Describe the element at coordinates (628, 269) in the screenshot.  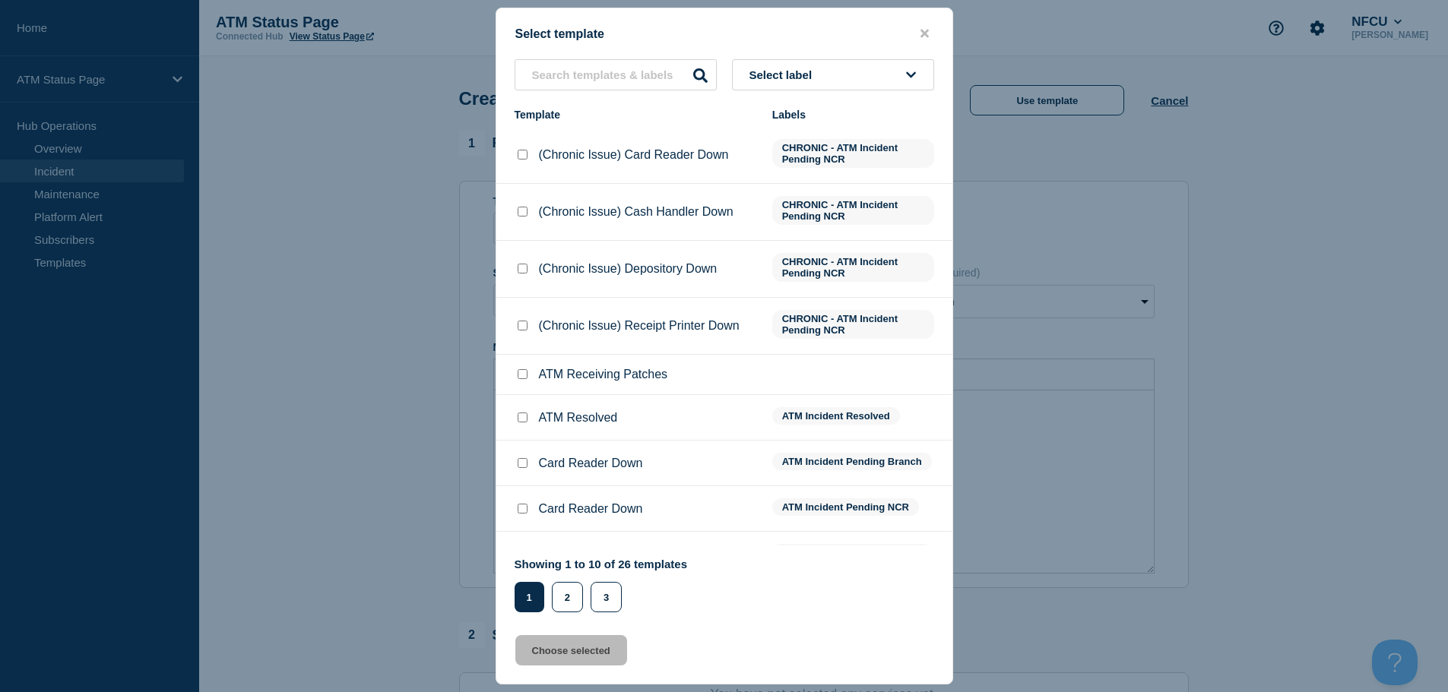
I see `p: (Chronic Issue) Depository Down` at that location.